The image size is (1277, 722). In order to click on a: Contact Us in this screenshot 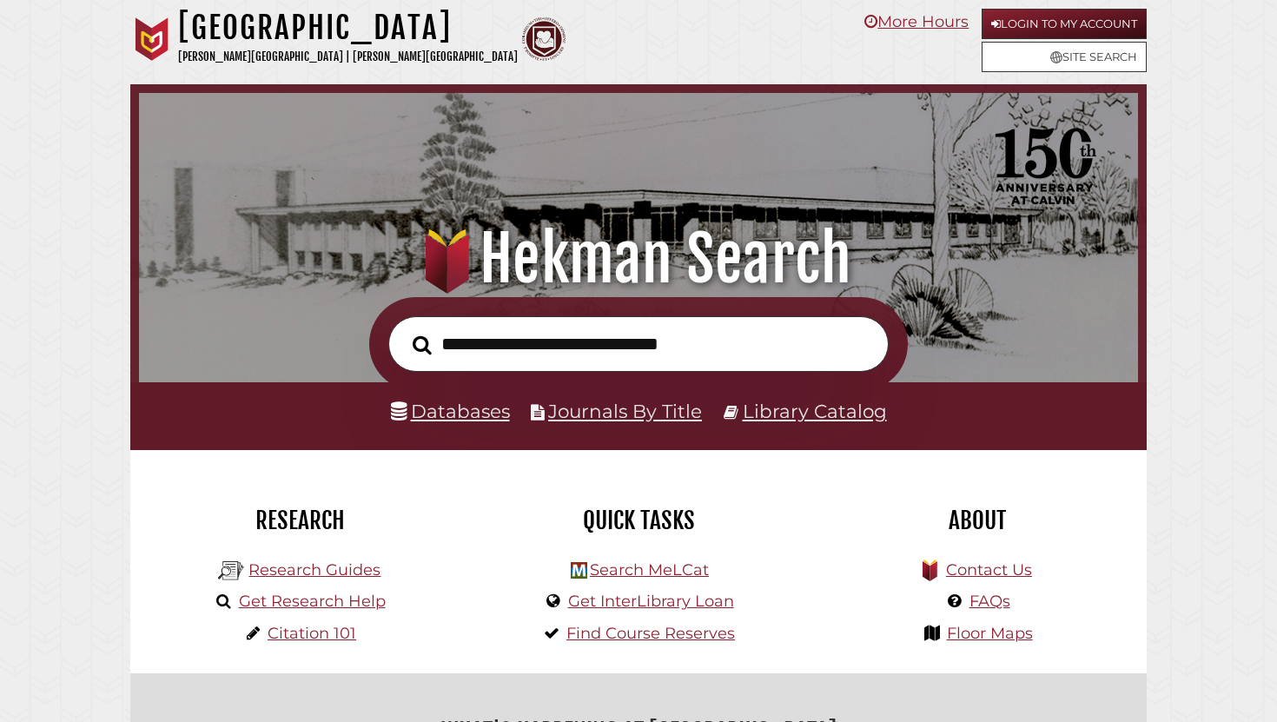, I will do `click(989, 570)`.